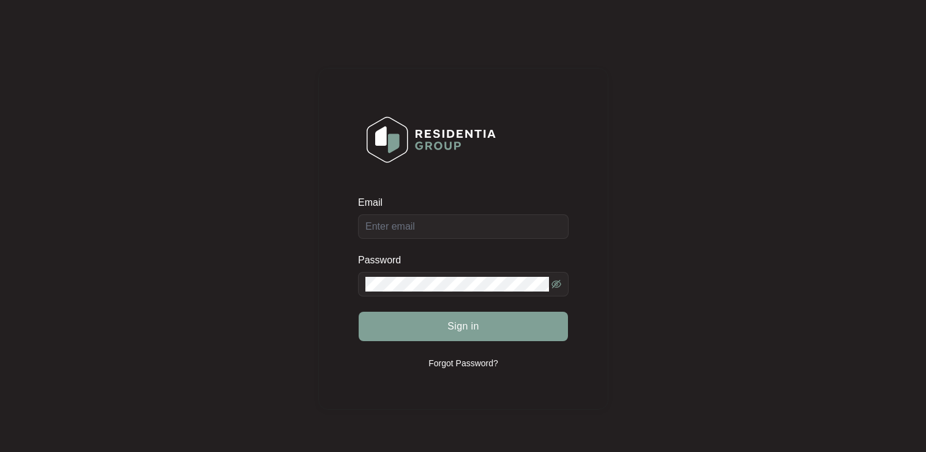  I want to click on p: Forgot Password?, so click(463, 363).